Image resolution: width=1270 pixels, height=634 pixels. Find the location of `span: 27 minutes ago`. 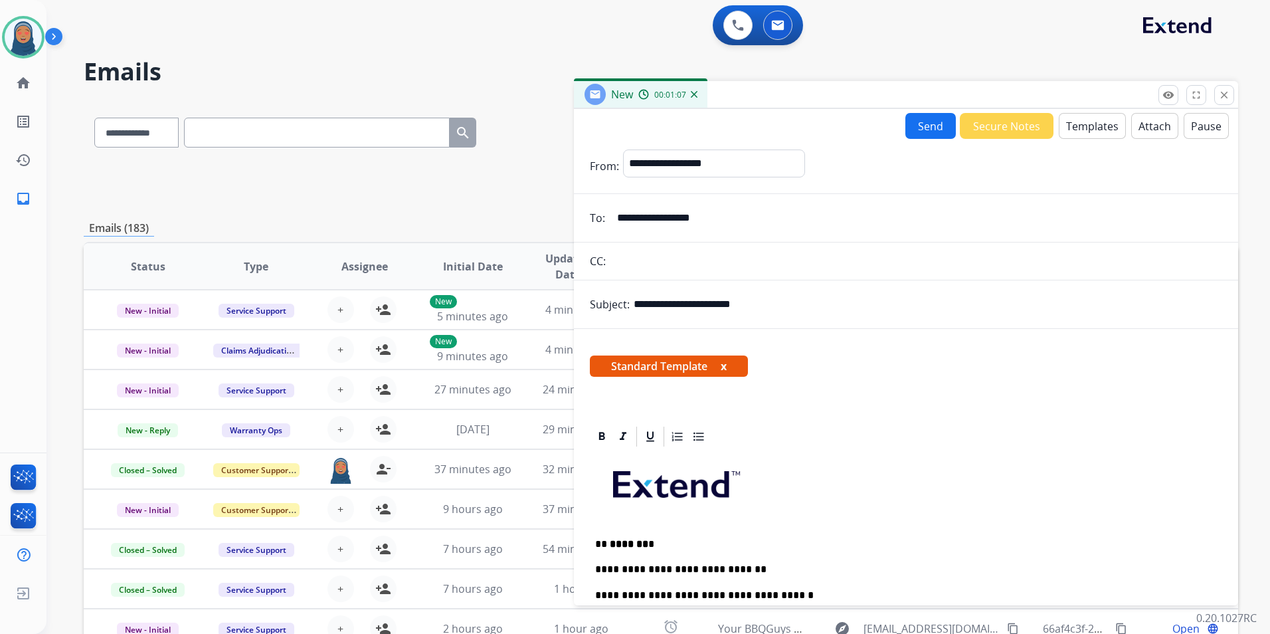

span: 27 minutes ago is located at coordinates (473, 389).